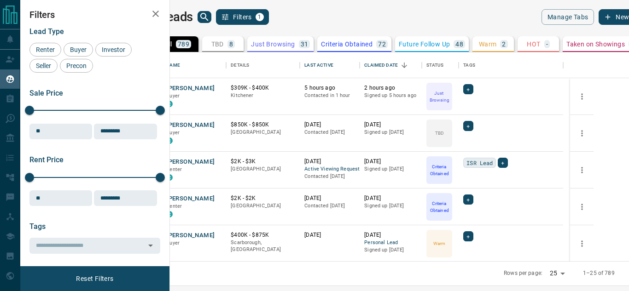 The height and width of the screenshot is (291, 629). Describe the element at coordinates (204, 17) in the screenshot. I see `button: search button` at that location.